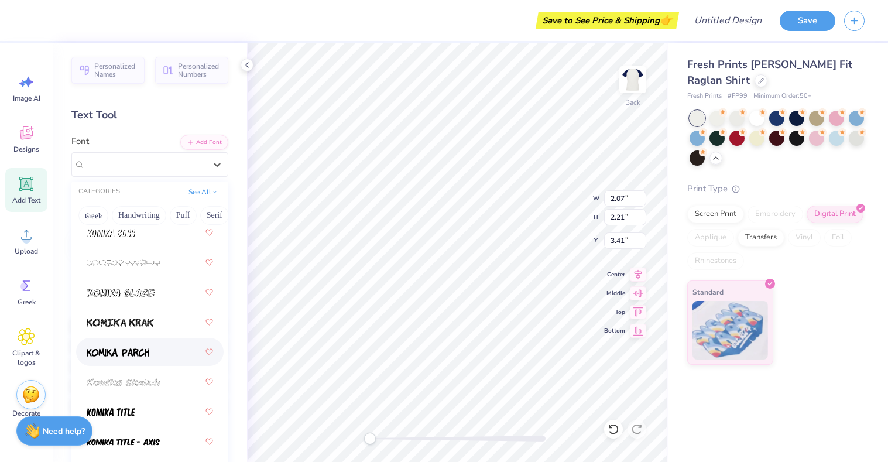 The height and width of the screenshot is (462, 888). What do you see at coordinates (123, 442) in the screenshot?
I see `img: Komika Title - Axis` at bounding box center [123, 442].